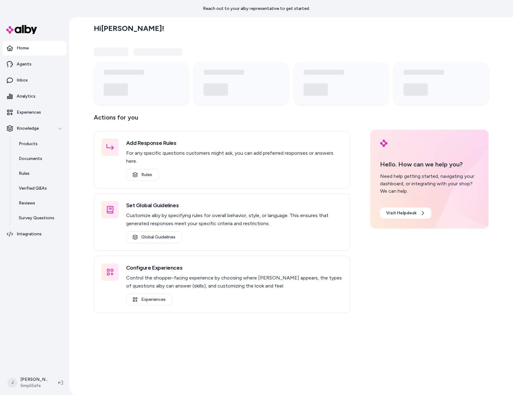 The width and height of the screenshot is (513, 395). I want to click on span: SimpliSafe, so click(34, 385).